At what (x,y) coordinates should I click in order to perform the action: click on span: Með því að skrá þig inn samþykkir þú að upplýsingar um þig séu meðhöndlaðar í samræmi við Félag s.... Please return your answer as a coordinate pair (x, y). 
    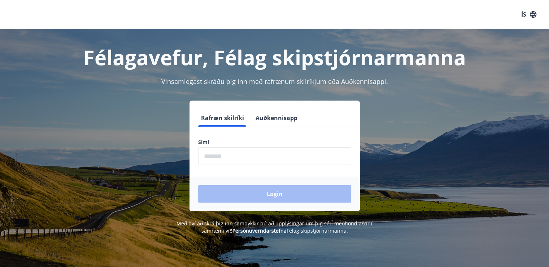
    Looking at the image, I should click on (274, 226).